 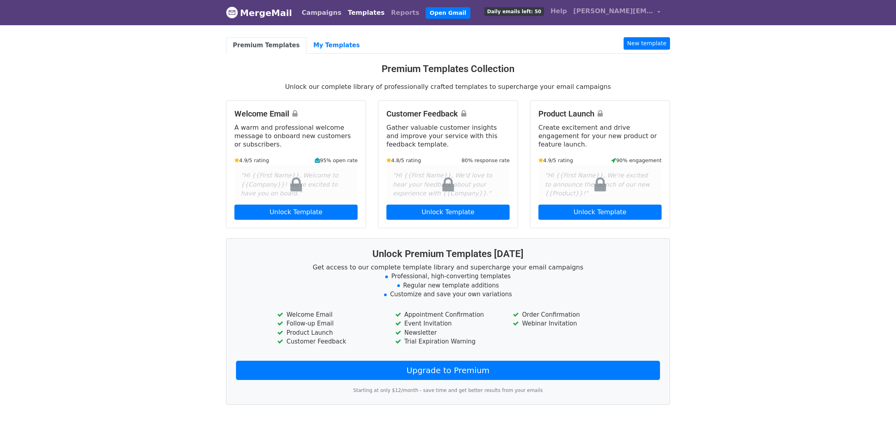 What do you see at coordinates (600, 184) in the screenshot?
I see `div: "Hi {{First Name}}, We're excited to announce the launch of our new {{Product}}!"` at bounding box center [600, 184].